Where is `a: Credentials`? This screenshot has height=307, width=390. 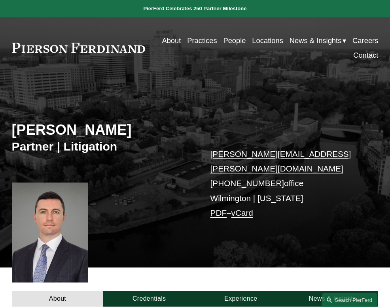
a: Credentials is located at coordinates (149, 299).